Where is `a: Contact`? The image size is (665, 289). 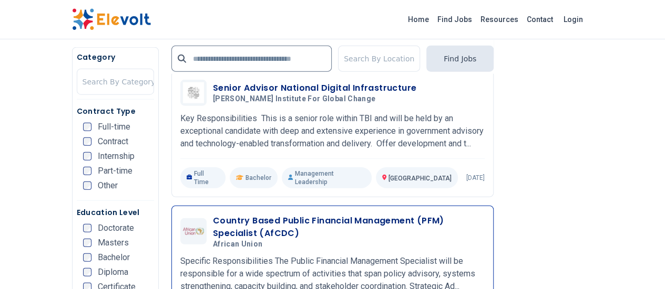
a: Contact is located at coordinates (540, 19).